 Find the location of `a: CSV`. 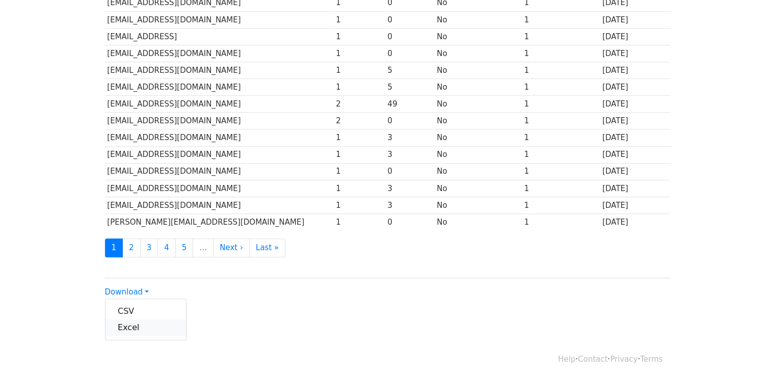

a: CSV is located at coordinates (146, 311).